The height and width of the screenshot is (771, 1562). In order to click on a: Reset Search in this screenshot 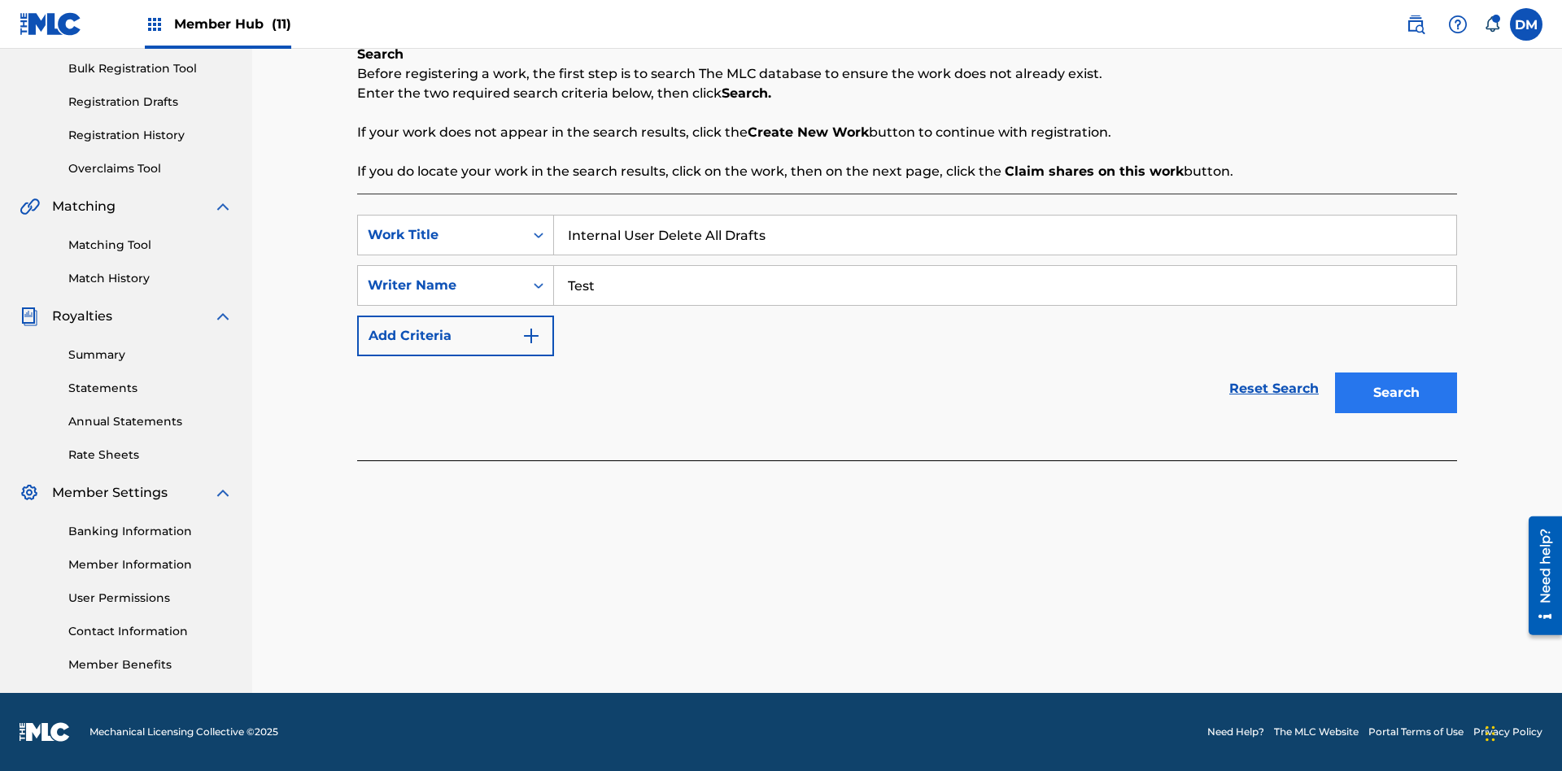, I will do `click(1274, 389)`.